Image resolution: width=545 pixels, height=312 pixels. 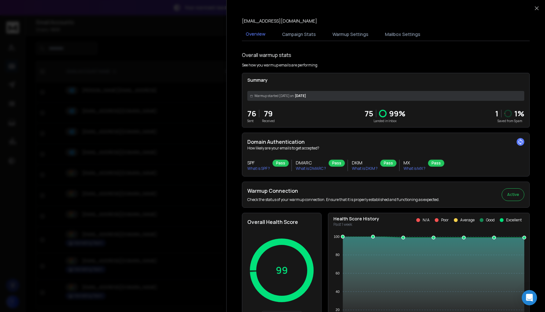 I want to click on h3: SPF, so click(x=258, y=163).